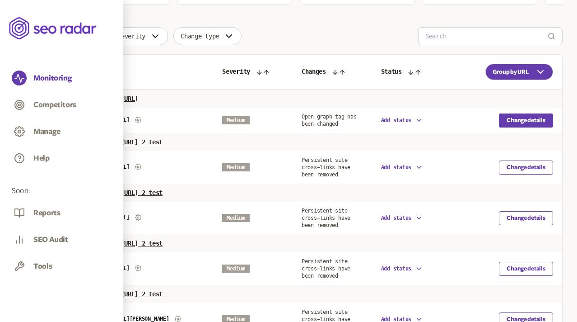 The width and height of the screenshot is (577, 322). I want to click on a: Competitors, so click(61, 106).